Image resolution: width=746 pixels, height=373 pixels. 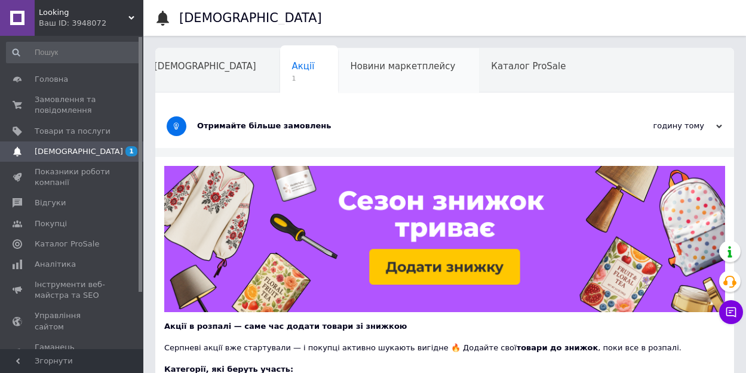 What do you see at coordinates (84, 13) in the screenshot?
I see `span: Looking` at bounding box center [84, 13].